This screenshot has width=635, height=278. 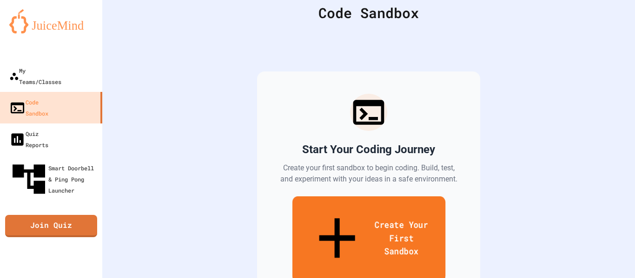 What do you see at coordinates (35, 76) in the screenshot?
I see `div: My Teams/Classes` at bounding box center [35, 76].